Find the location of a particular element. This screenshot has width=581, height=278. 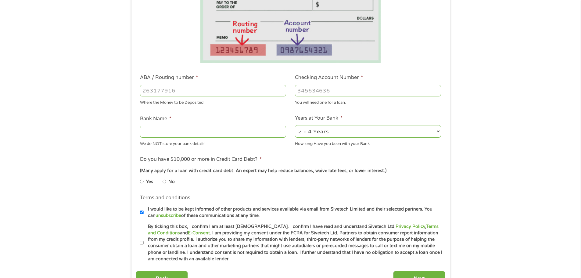

div: (Many apply for a loan with credit card debt. An expert may help reduce balances, waive late fees... is located at coordinates (290, 171).